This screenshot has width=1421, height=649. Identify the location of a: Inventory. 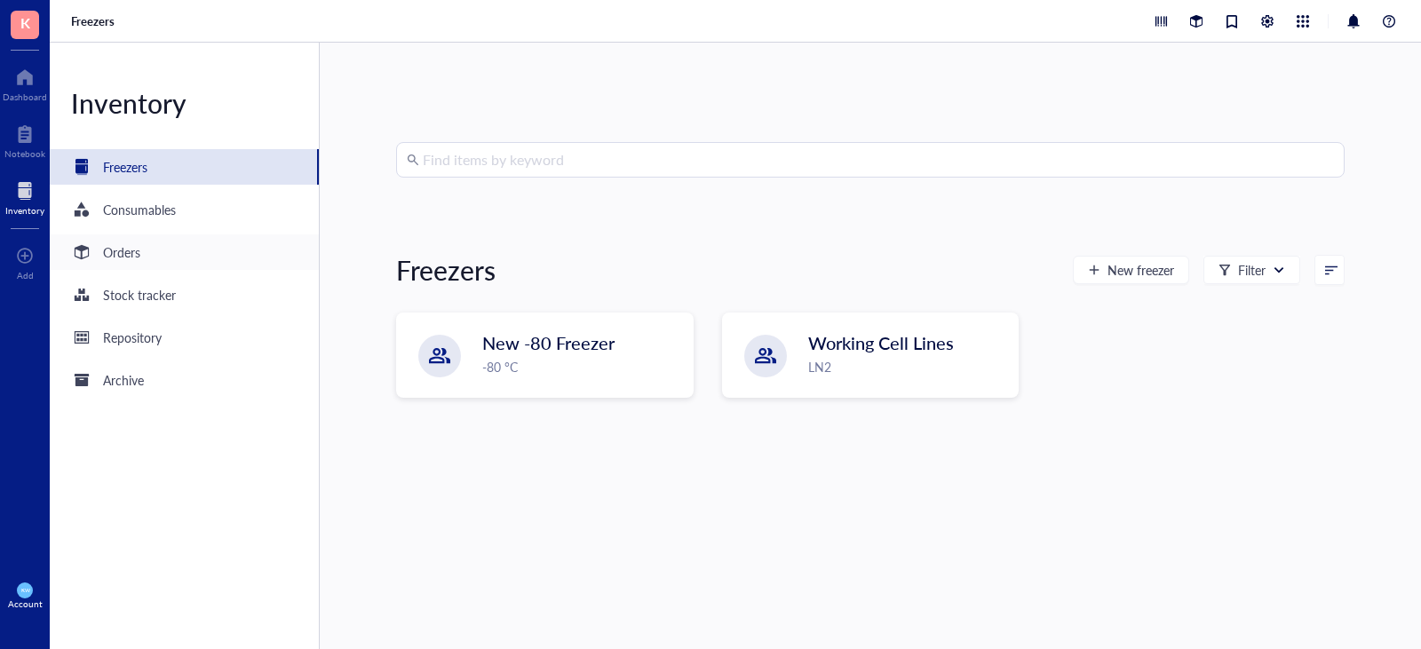
(25, 196).